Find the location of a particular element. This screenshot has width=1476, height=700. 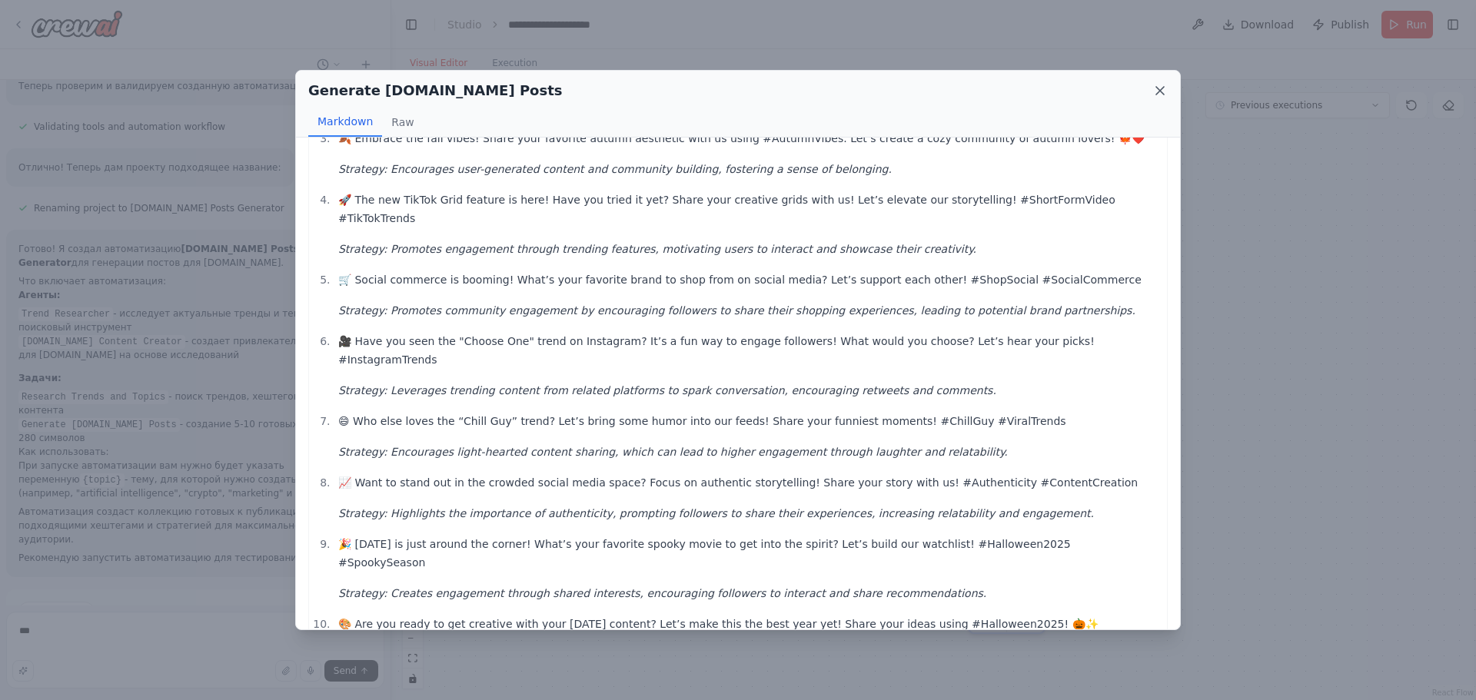

em: Strategy: Leverages trending content from related platforms to spark conversation, encouraging re... is located at coordinates (667, 390).